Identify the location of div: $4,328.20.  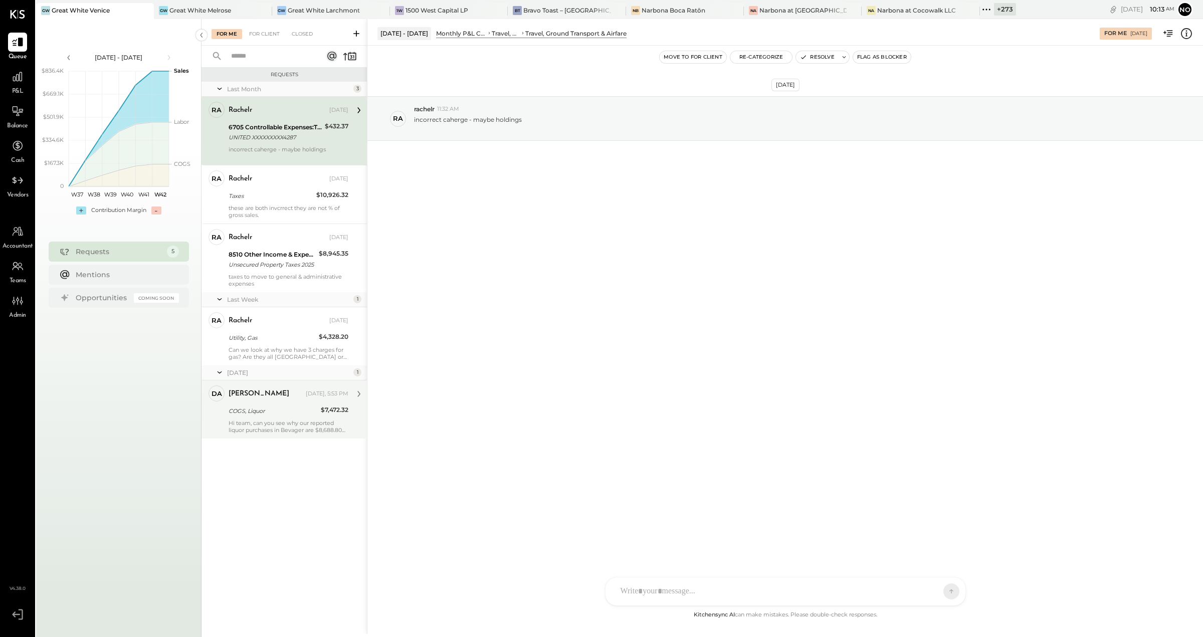
(333, 337).